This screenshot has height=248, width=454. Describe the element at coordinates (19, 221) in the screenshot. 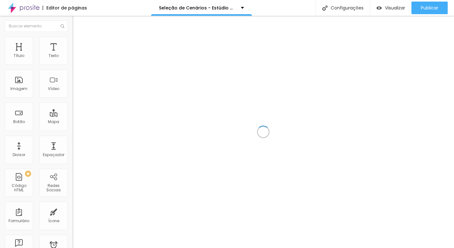

I see `div: Formulário` at that location.